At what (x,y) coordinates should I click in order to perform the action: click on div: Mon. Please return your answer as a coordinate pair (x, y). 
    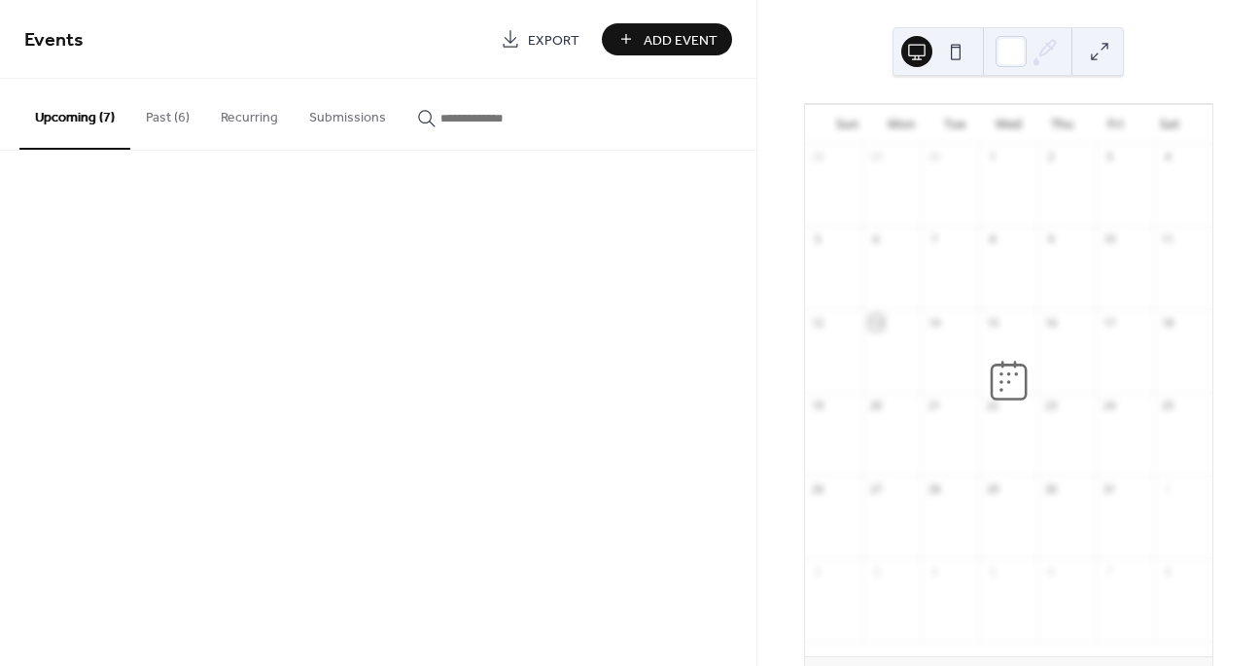
    Looking at the image, I should click on (900, 124).